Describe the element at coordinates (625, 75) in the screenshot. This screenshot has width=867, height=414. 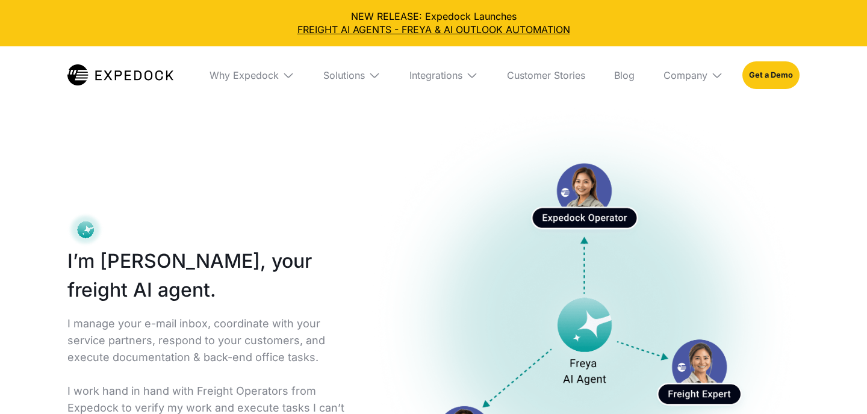
I see `a: Blog` at that location.